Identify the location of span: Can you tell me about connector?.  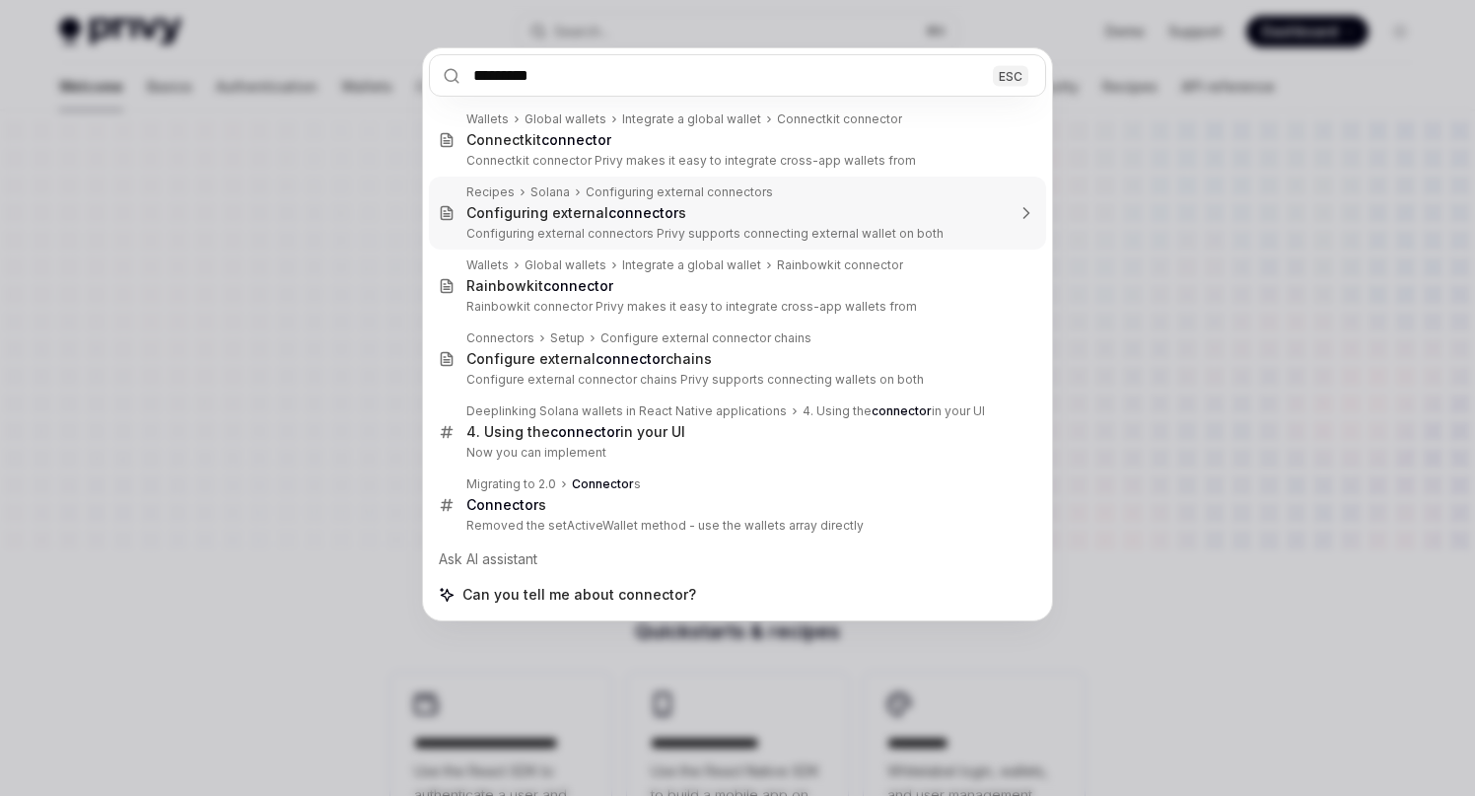
(579, 595).